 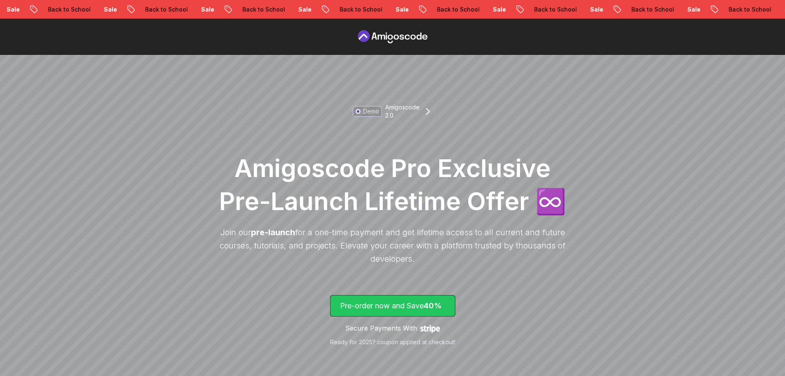 What do you see at coordinates (433, 305) in the screenshot?
I see `span: 40%` at bounding box center [433, 305].